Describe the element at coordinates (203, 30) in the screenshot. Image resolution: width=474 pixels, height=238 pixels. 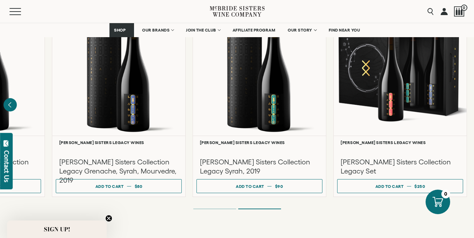
I see `a: JOIN THE CLUB` at that location.